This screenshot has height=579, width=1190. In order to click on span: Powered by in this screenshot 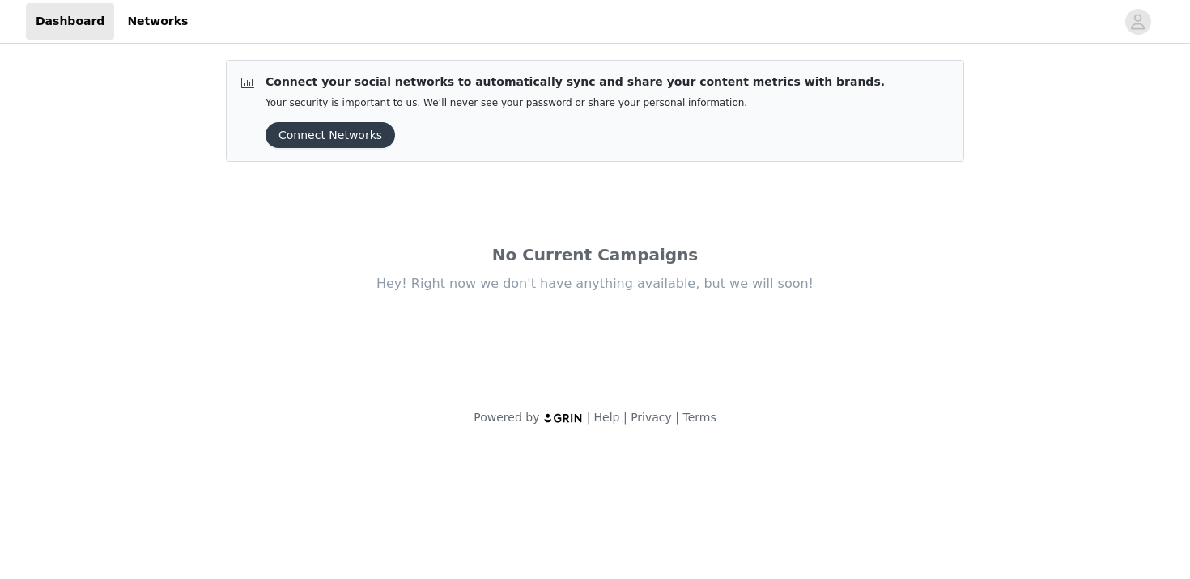, I will do `click(506, 418)`.